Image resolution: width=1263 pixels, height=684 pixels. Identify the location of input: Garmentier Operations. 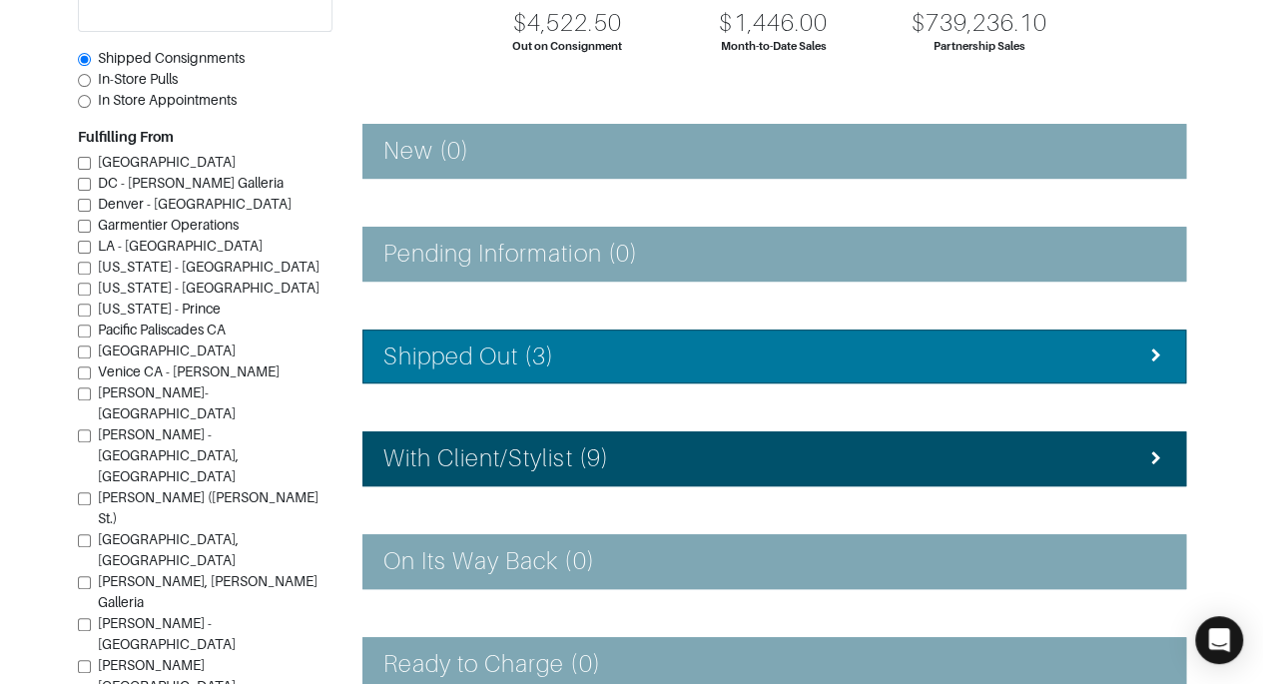
(84, 226).